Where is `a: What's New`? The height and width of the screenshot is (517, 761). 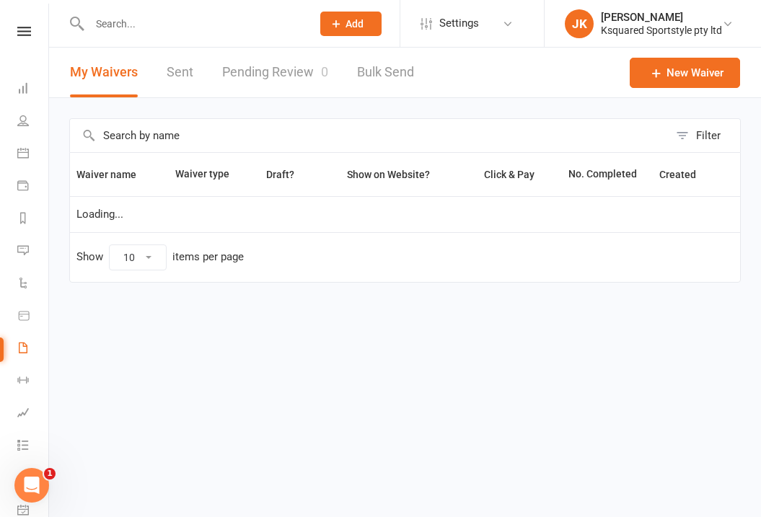 a: What's New is located at coordinates (33, 479).